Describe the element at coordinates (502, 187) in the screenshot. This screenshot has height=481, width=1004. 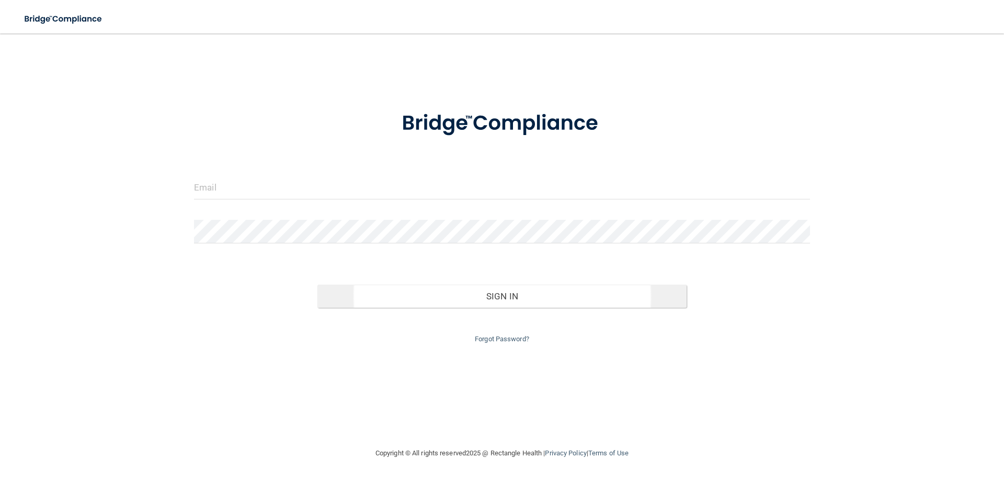
I see `input: Email` at that location.